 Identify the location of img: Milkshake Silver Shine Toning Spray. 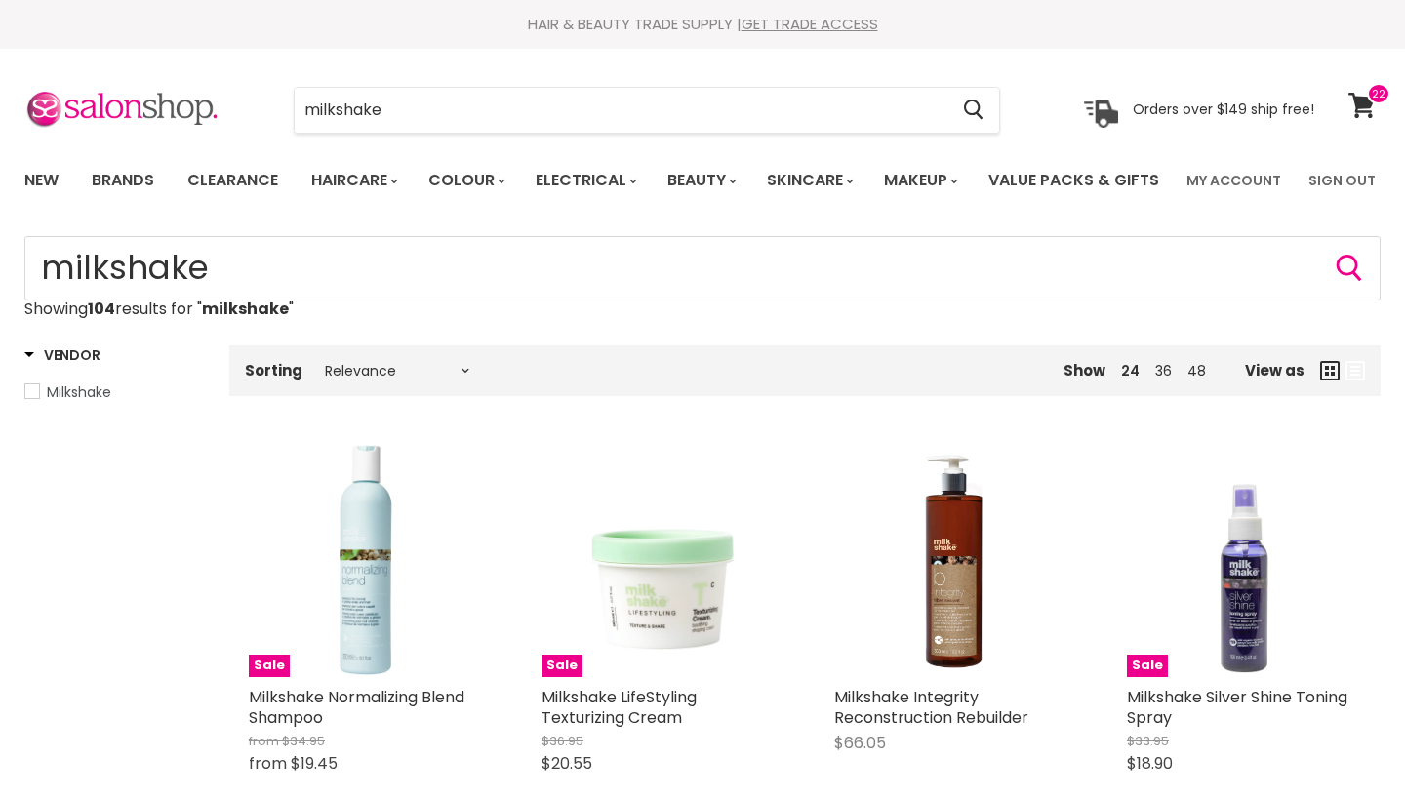
(1244, 560).